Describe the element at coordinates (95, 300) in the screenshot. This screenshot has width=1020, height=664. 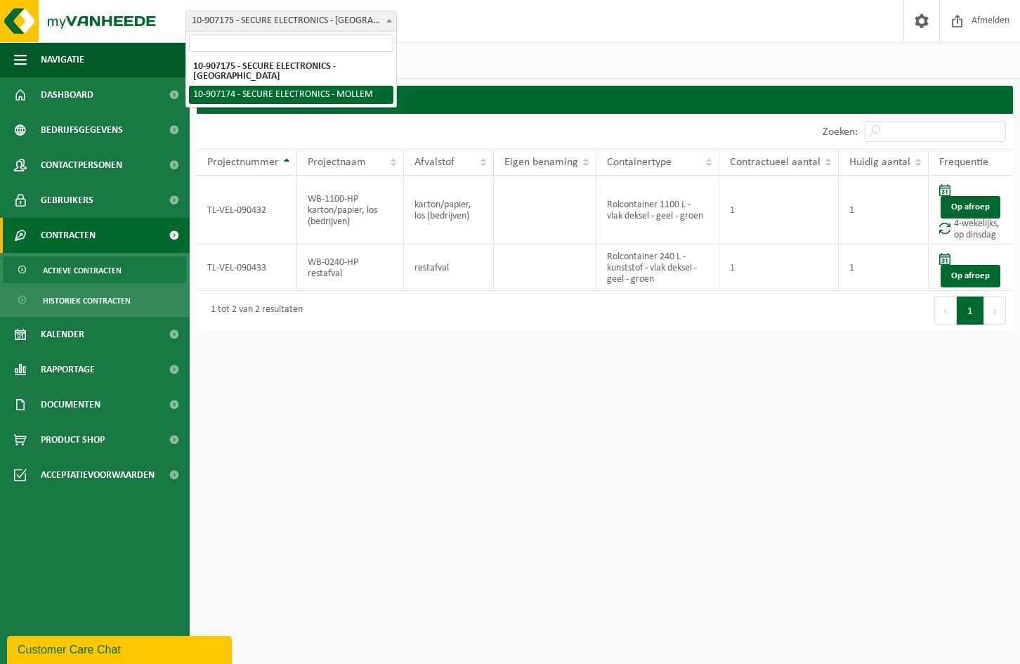
I see `a: Historiek contracten` at that location.